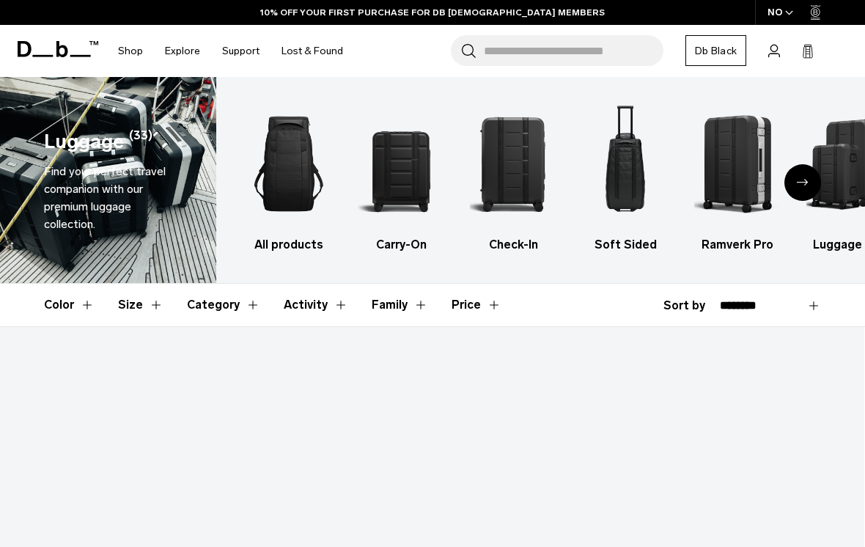 The width and height of the screenshot is (865, 547). Describe the element at coordinates (105, 197) in the screenshot. I see `span: Find your perfect travel companion with our premium luggage collection.` at that location.